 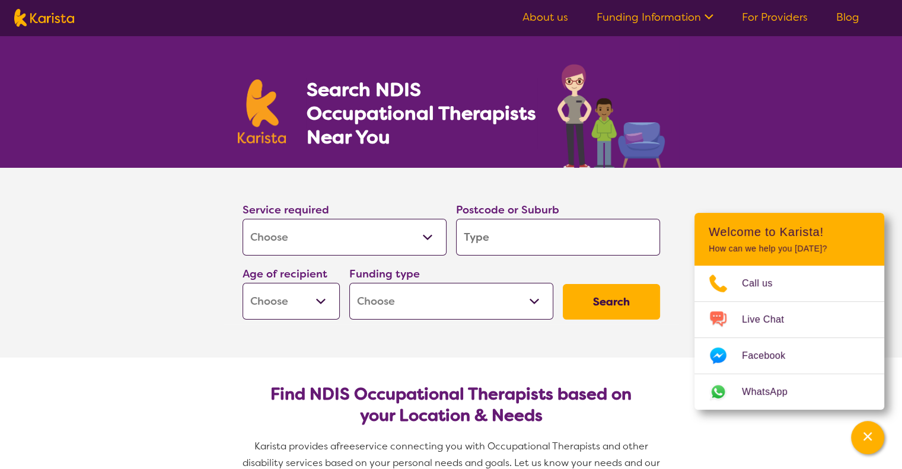 I want to click on ul: Choose channel, so click(x=789, y=338).